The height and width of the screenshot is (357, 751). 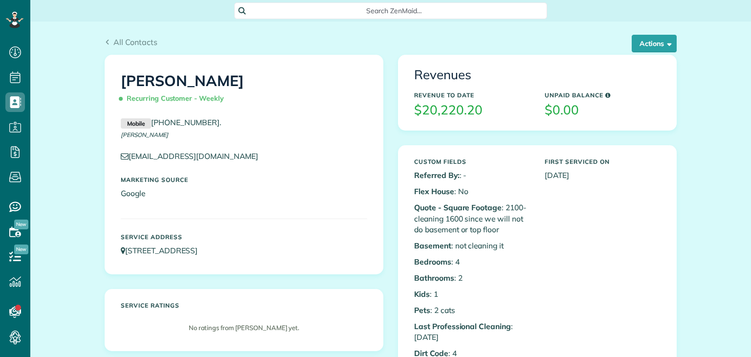 I want to click on b: Bedrooms, so click(x=433, y=262).